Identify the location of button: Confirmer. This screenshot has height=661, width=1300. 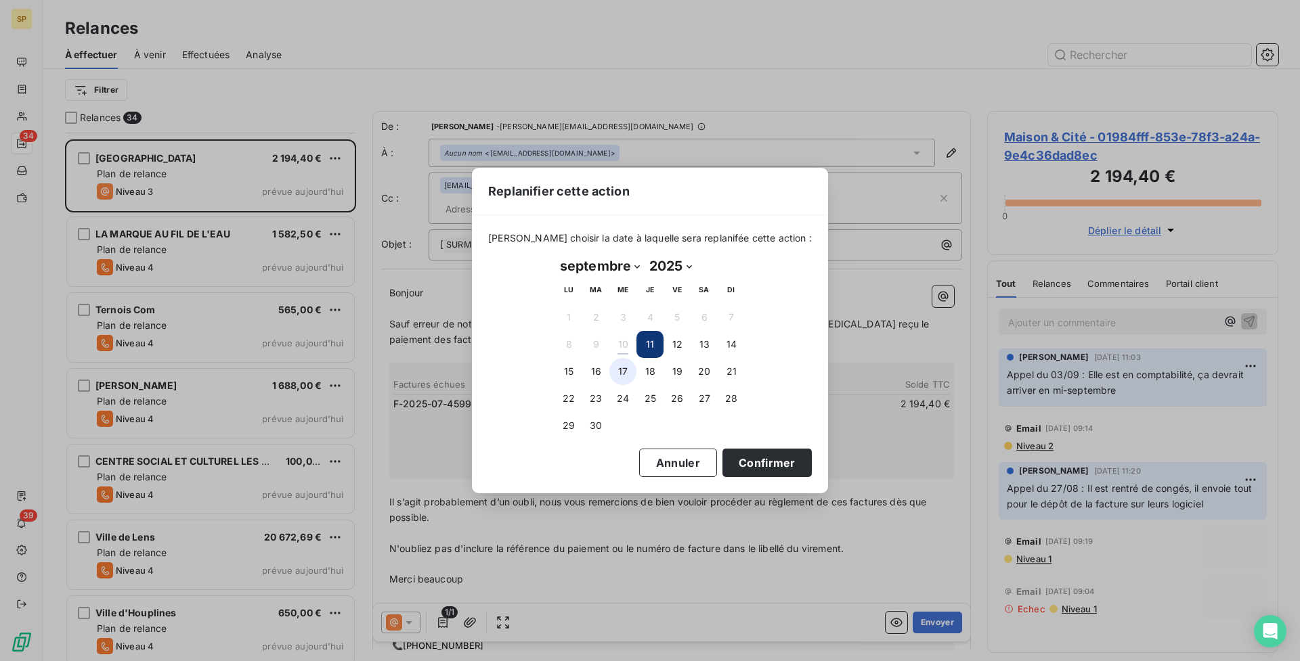
(767, 463).